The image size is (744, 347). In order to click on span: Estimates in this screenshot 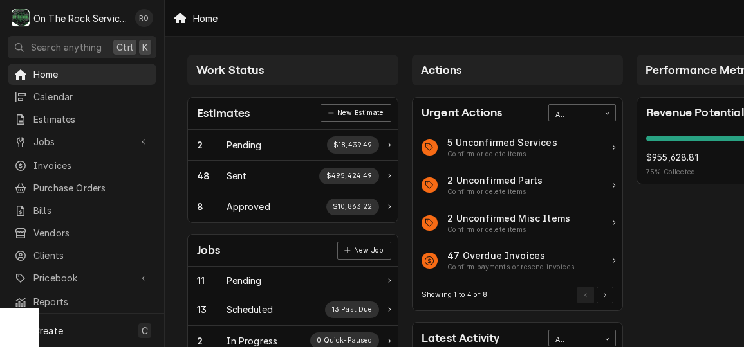, I will do `click(91, 119)`.